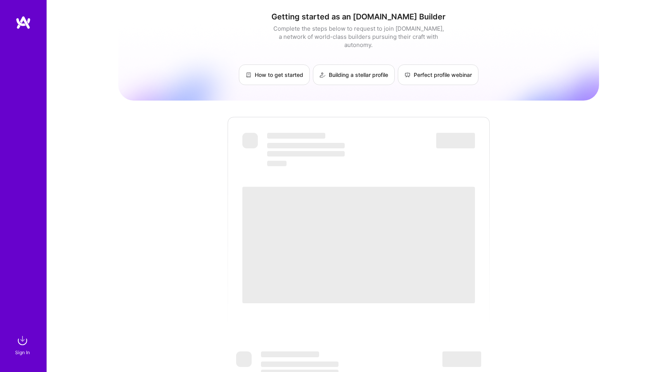 Image resolution: width=670 pixels, height=372 pixels. Describe the element at coordinates (22, 352) in the screenshot. I see `div: Sign In` at that location.